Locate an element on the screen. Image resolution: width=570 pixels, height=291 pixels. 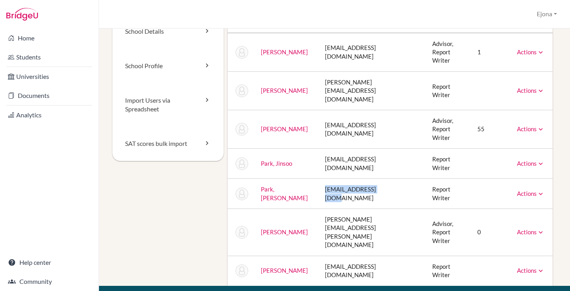
img: Bridge-U is located at coordinates (22, 14).